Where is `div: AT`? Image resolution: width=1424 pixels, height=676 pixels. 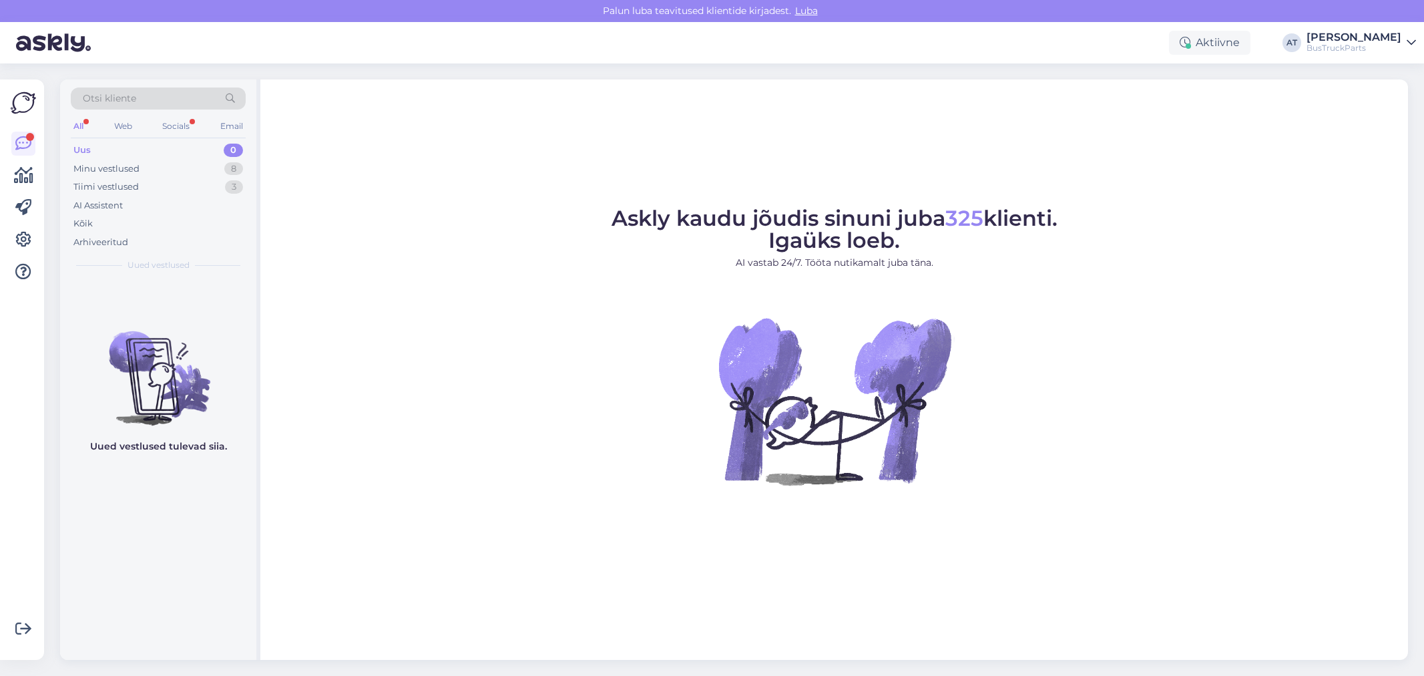
div: AT is located at coordinates (1292, 43).